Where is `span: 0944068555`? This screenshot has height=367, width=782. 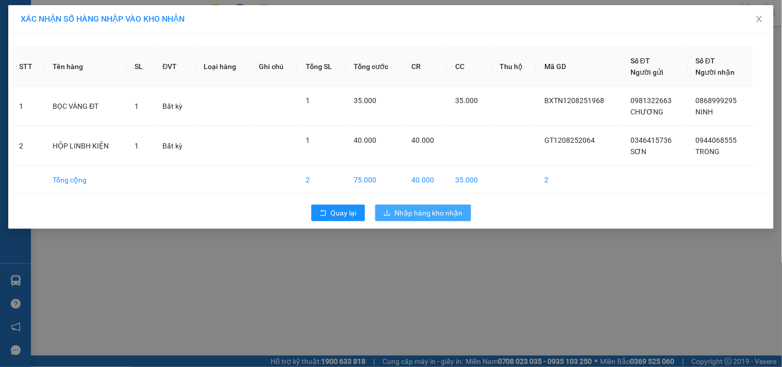
span: 0944068555 is located at coordinates (717, 140).